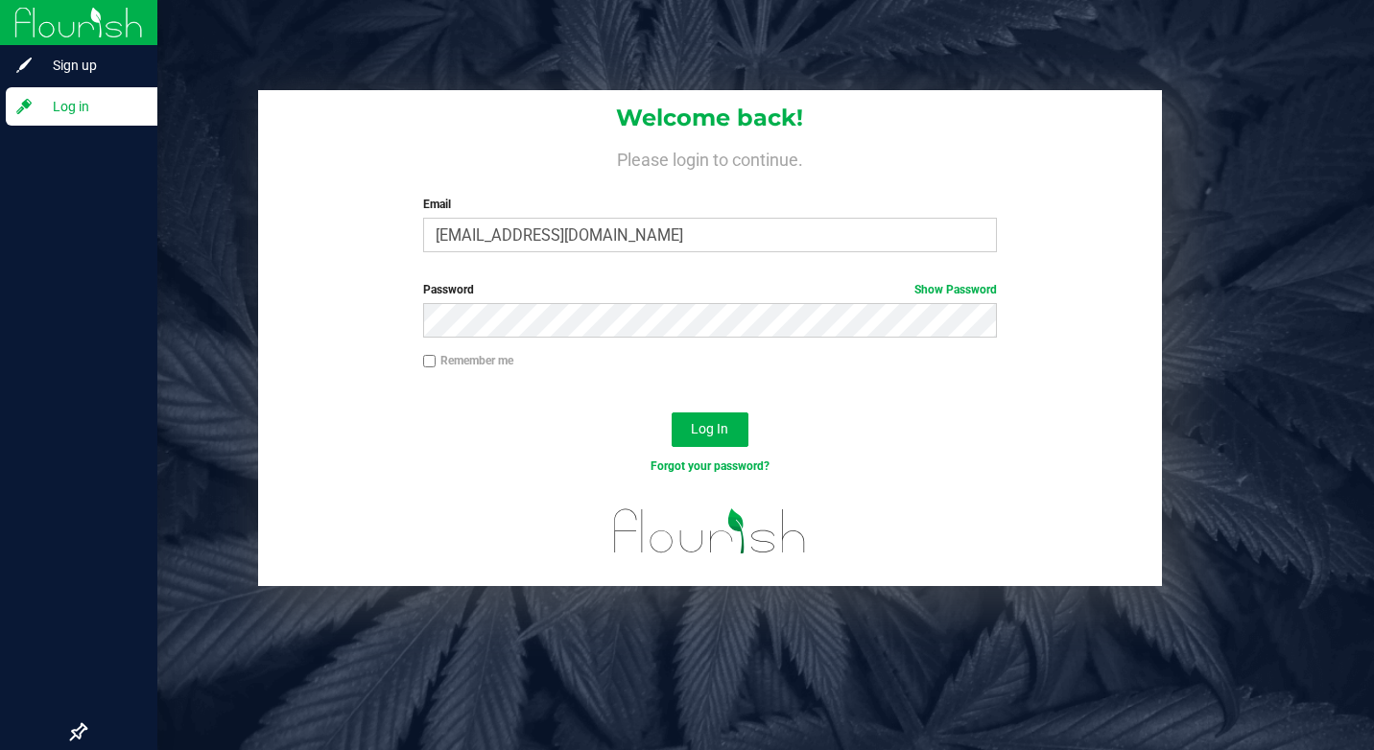 The height and width of the screenshot is (750, 1374). Describe the element at coordinates (430, 362) in the screenshot. I see `input: Remember me` at that location.